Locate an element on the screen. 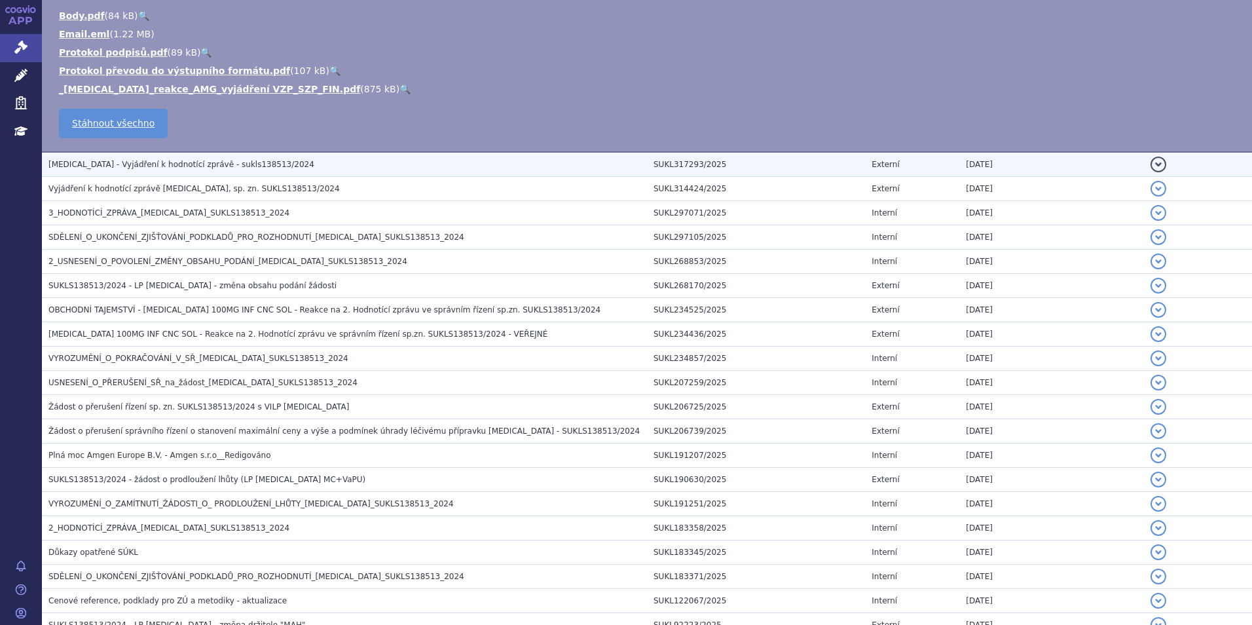 The image size is (1252, 625). a: Protokol převodu do výstupního formátu.pdf is located at coordinates (174, 71).